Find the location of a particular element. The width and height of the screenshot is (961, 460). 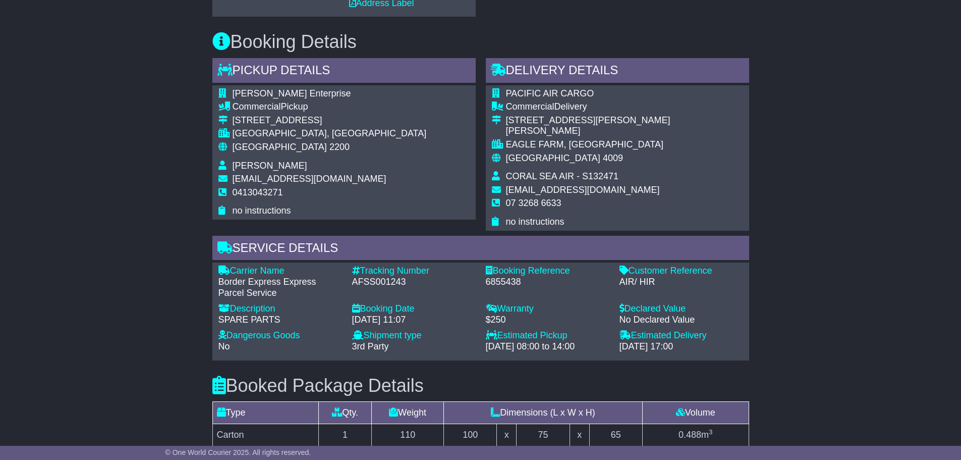

td: Volume is located at coordinates (695, 413).